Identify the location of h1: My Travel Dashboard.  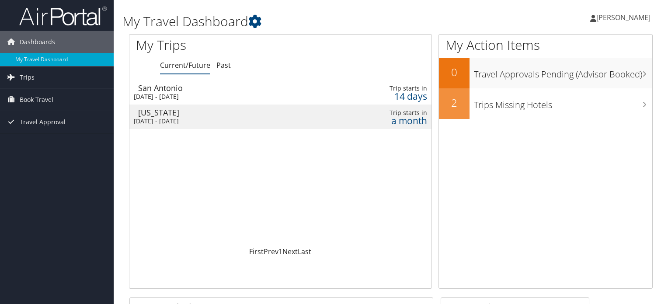
(301, 21).